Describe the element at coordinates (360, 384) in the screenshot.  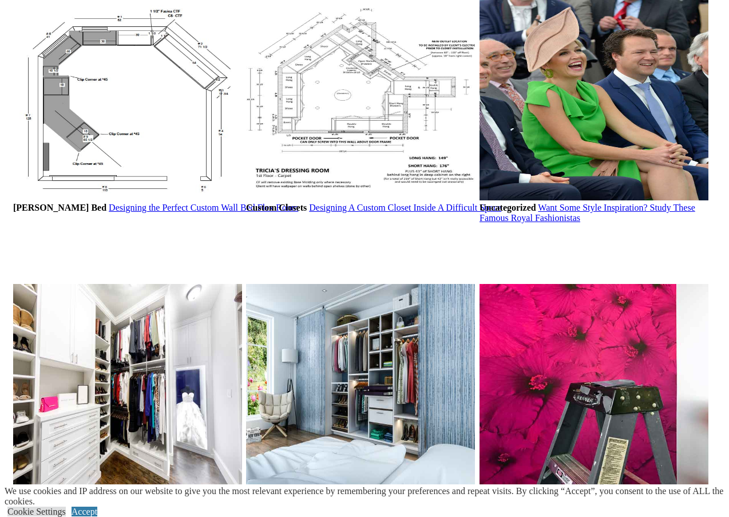
I see `img: What is a Custom Reach-in Closet Design?` at that location.